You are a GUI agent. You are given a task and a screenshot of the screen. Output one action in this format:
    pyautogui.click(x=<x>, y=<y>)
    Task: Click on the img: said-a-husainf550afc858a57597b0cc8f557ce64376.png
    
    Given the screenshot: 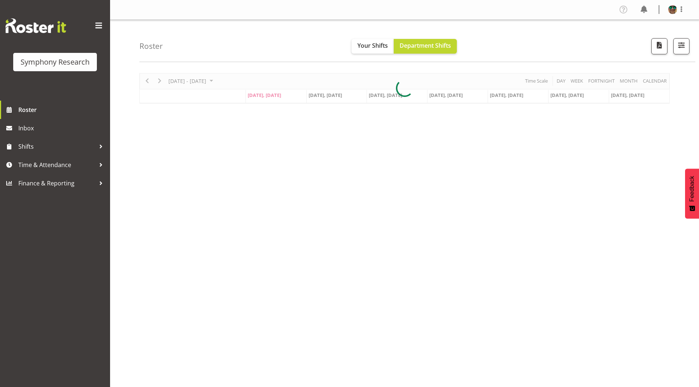 What is the action you would take?
    pyautogui.click(x=672, y=10)
    